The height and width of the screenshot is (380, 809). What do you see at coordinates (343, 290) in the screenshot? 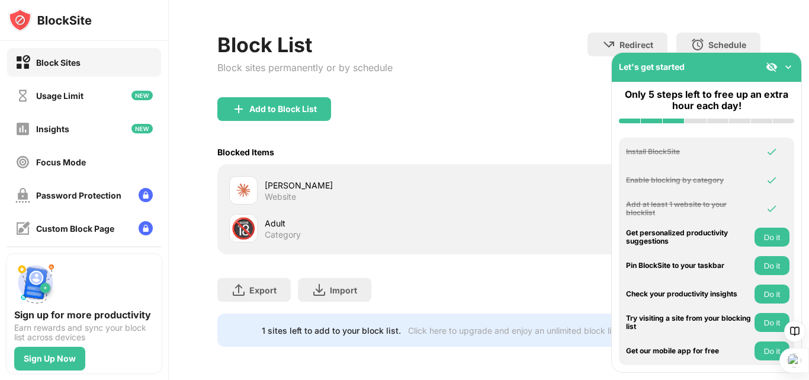
I see `div: Import` at bounding box center [343, 290].